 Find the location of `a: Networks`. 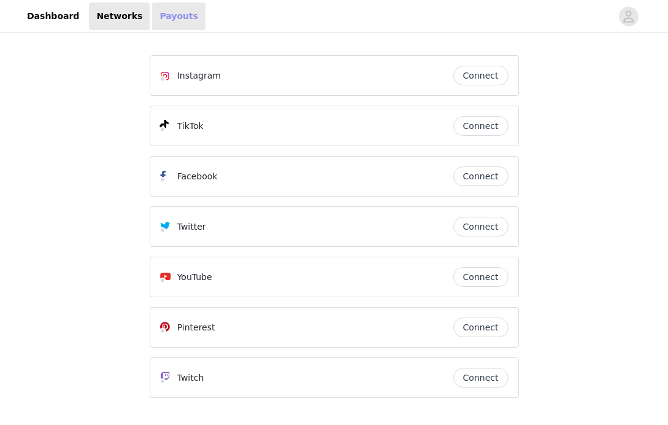

a: Networks is located at coordinates (119, 16).